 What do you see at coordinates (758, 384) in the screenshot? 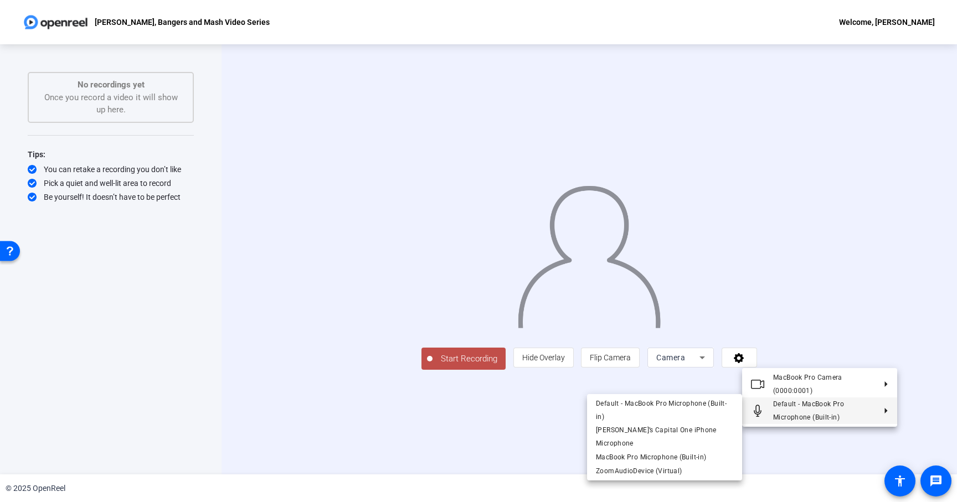
I see `mat-icon: Video camera` at bounding box center [758, 384].